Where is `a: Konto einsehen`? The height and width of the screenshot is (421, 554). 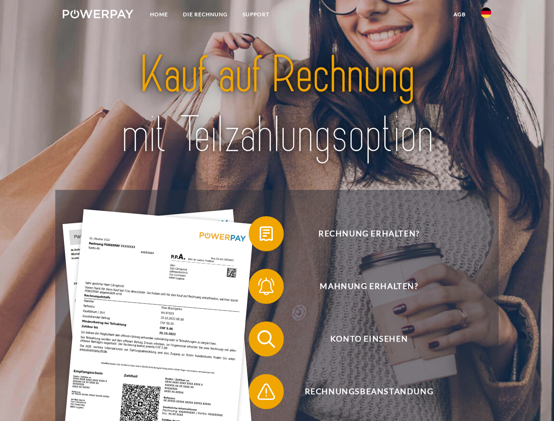
a: Konto einsehen is located at coordinates (363, 339).